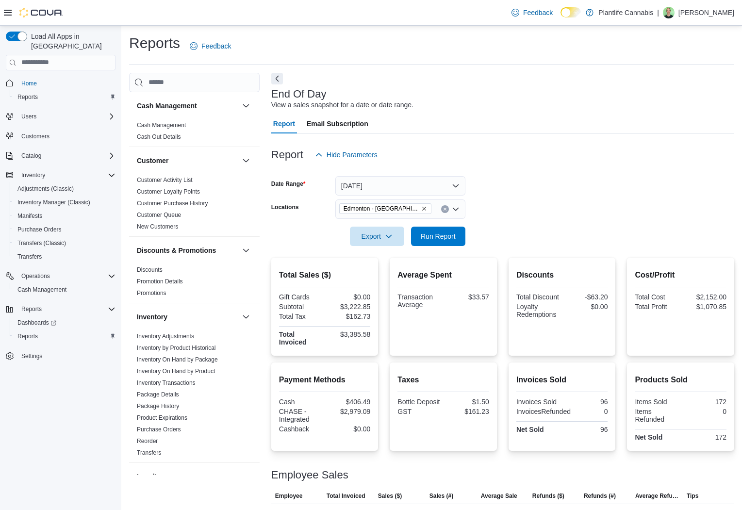 Image resolution: width=742 pixels, height=510 pixels. Describe the element at coordinates (32, 309) in the screenshot. I see `button: Reports` at that location.